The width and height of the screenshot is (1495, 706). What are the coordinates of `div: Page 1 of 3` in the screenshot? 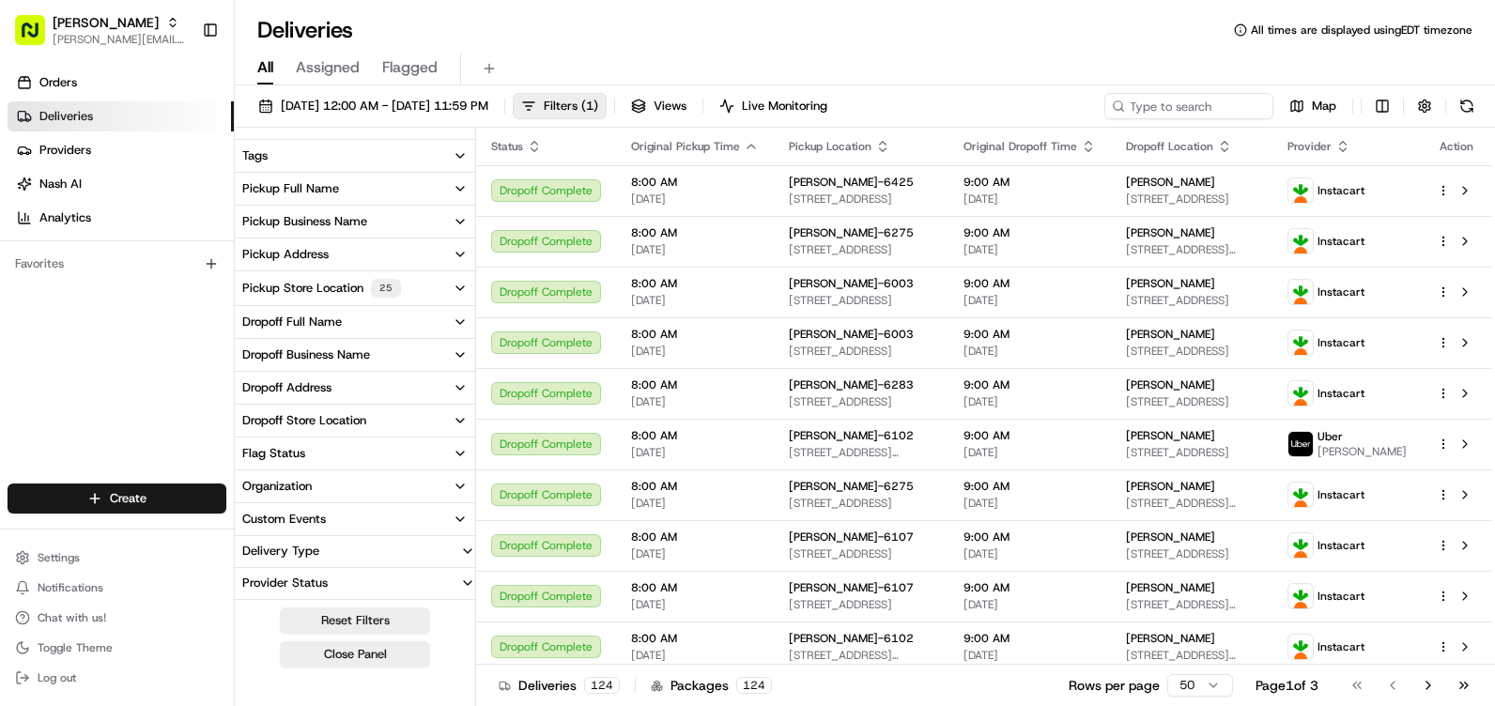 It's located at (1287, 686).